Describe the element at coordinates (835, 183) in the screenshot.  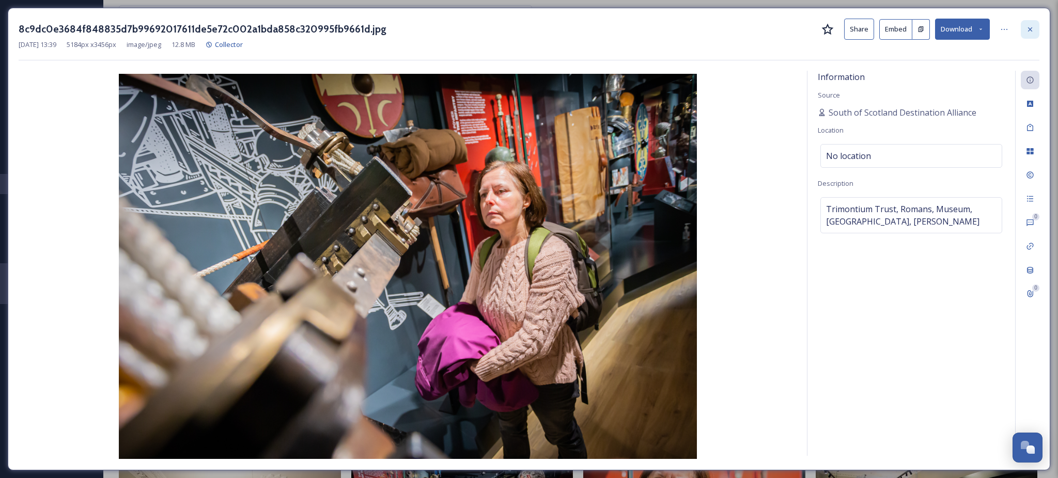
I see `span: Description` at that location.